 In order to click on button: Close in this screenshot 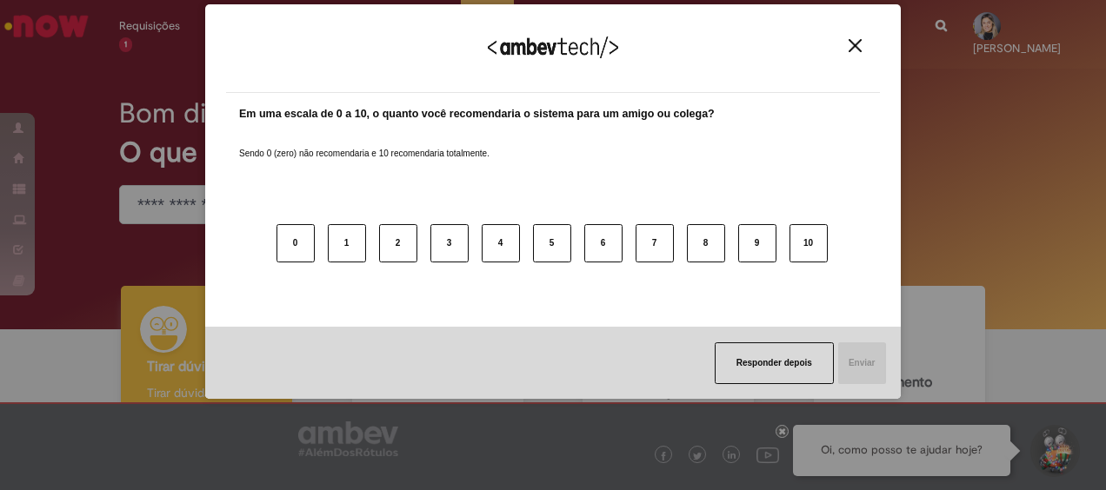, I will do `click(855, 45)`.